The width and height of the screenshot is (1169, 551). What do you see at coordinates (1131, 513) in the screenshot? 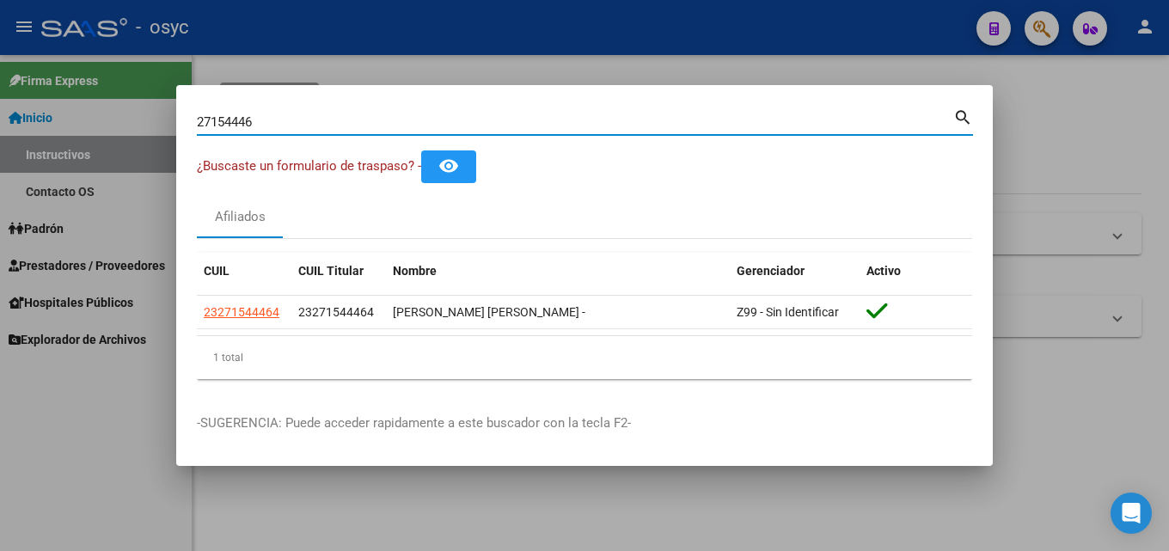
I see `div: Open Intercom Messenger` at bounding box center [1131, 513].